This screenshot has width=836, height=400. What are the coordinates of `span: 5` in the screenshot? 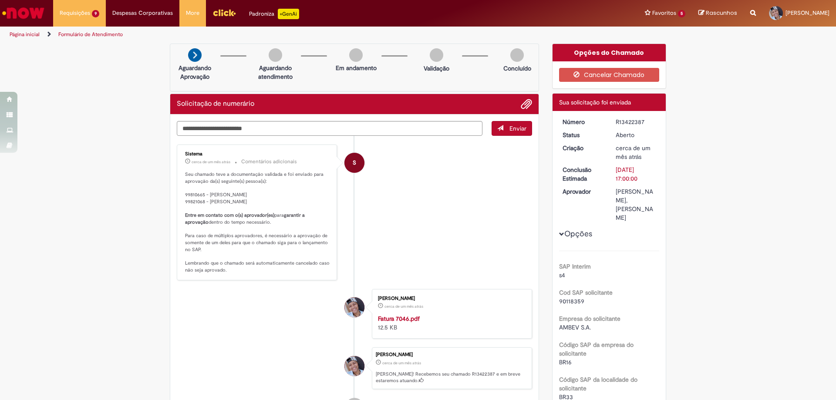 It's located at (681, 13).